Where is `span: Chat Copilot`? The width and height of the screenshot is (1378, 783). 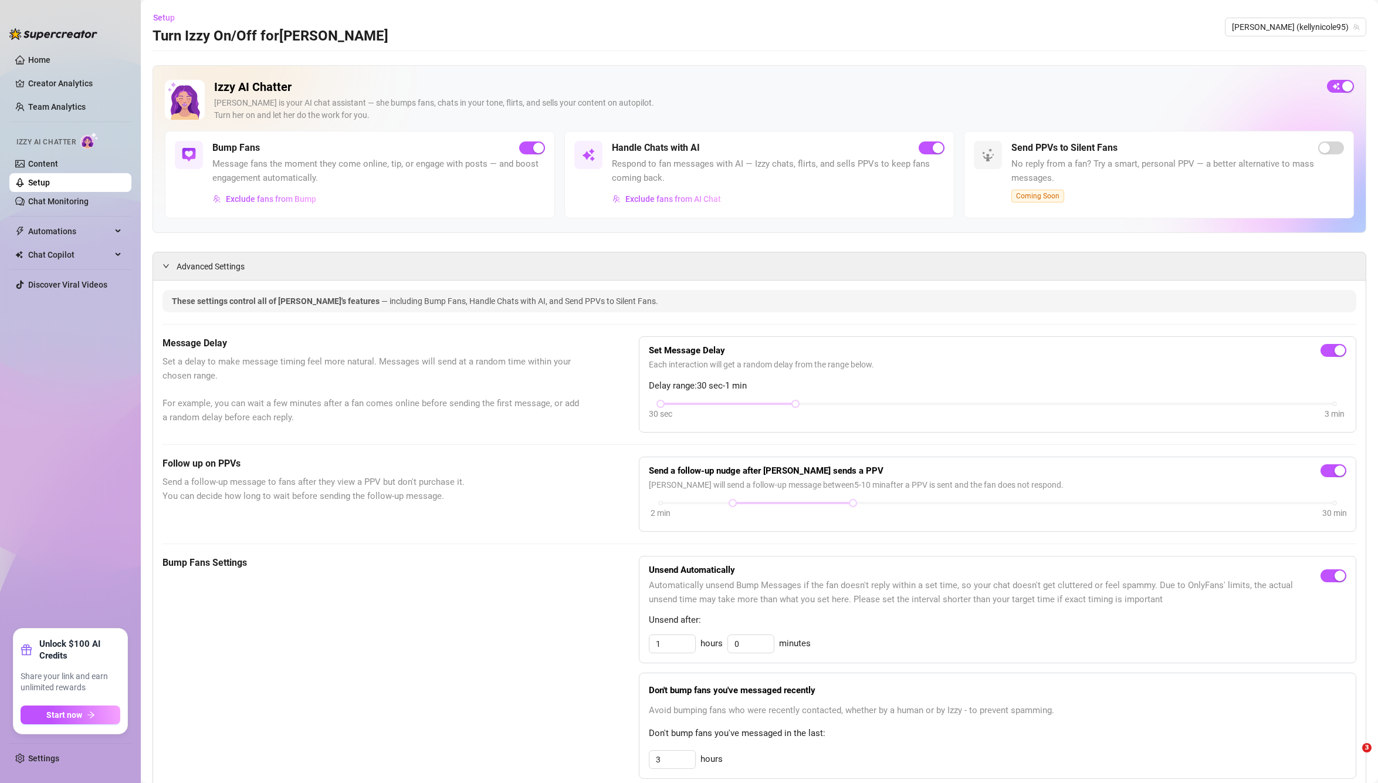
span: Chat Copilot is located at coordinates (70, 255).